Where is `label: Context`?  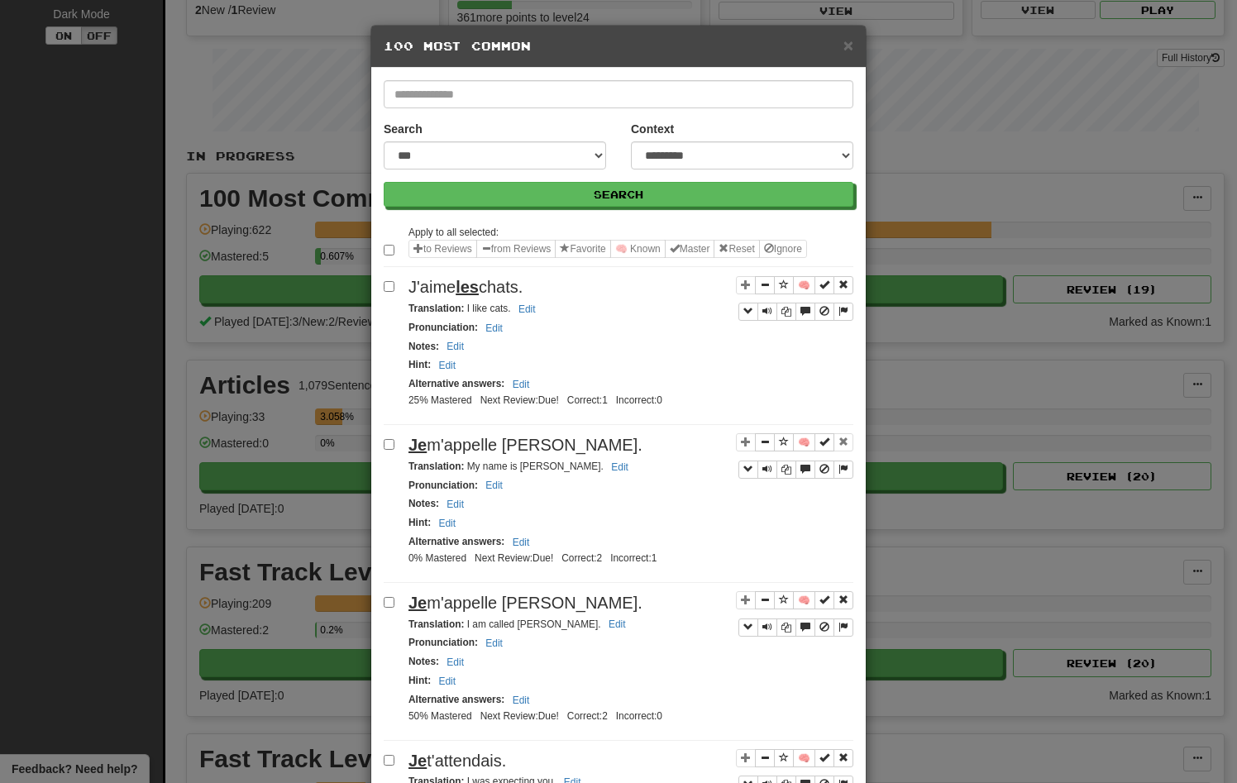
label: Context is located at coordinates (652, 129).